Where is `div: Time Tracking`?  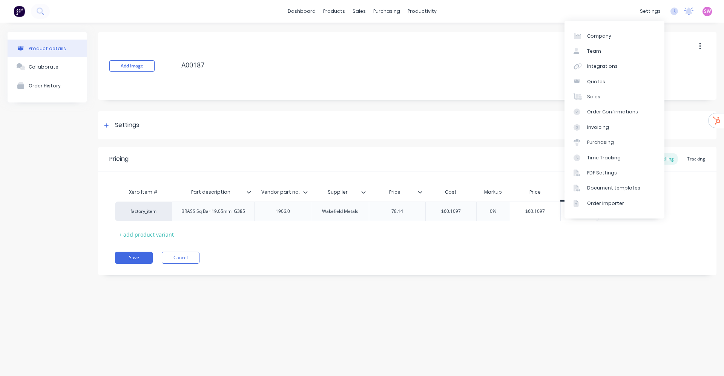
div: Time Tracking is located at coordinates (603, 158).